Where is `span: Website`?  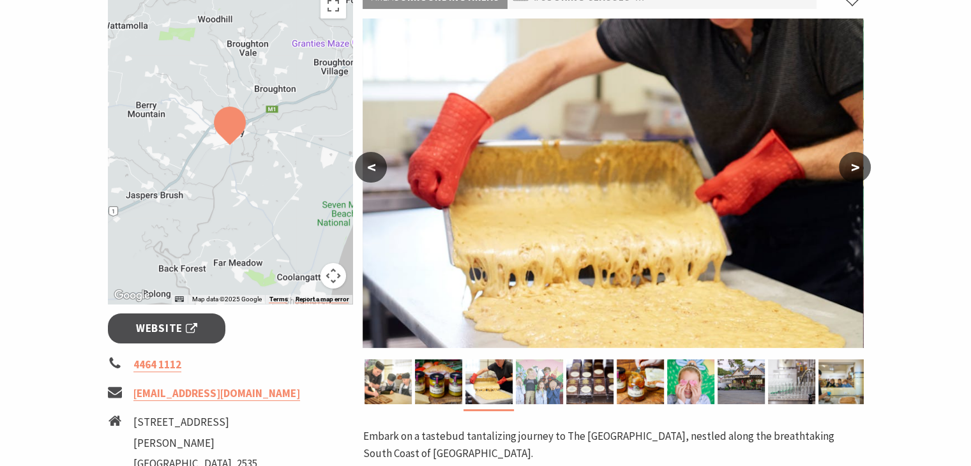 span: Website is located at coordinates (167, 328).